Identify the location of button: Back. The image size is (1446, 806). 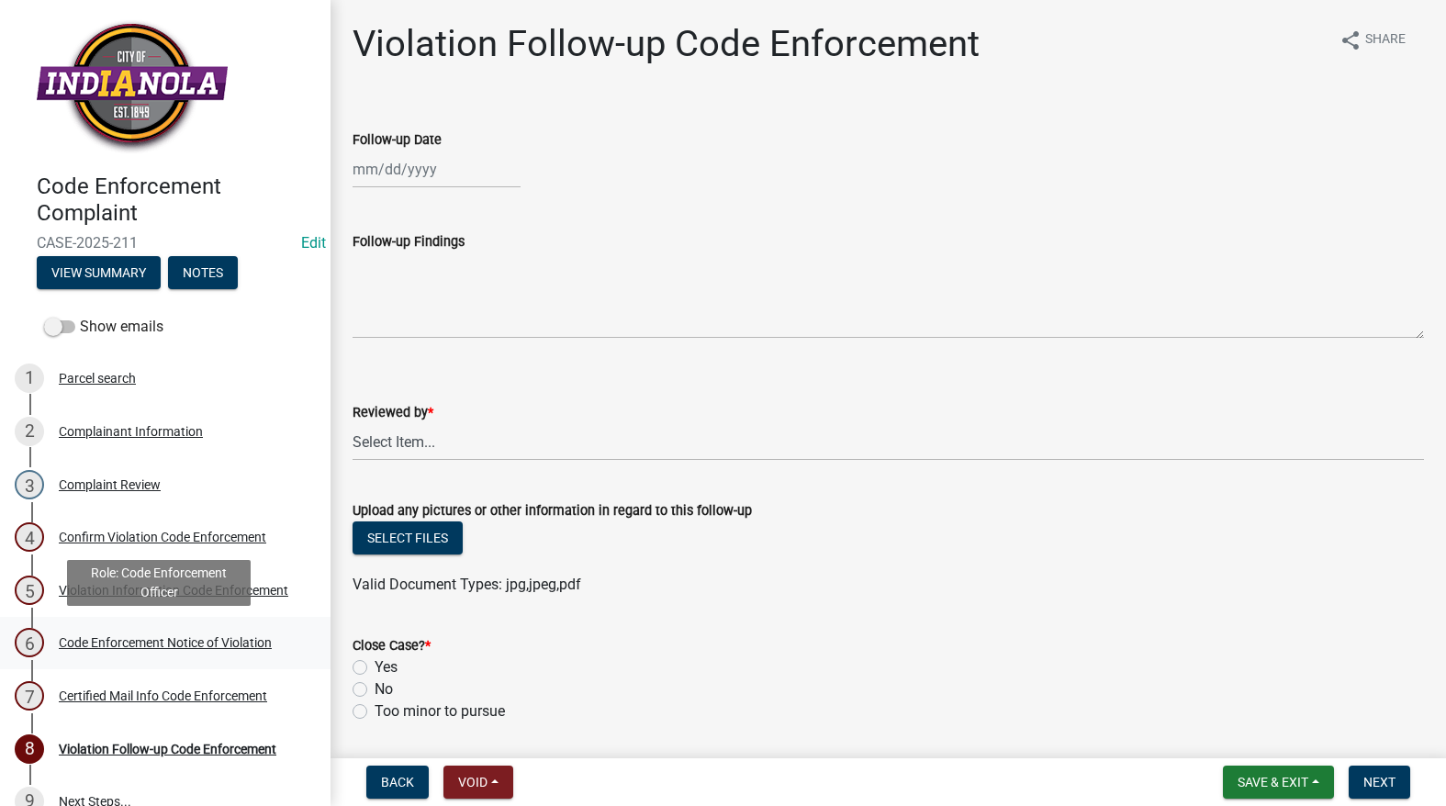
(397, 782).